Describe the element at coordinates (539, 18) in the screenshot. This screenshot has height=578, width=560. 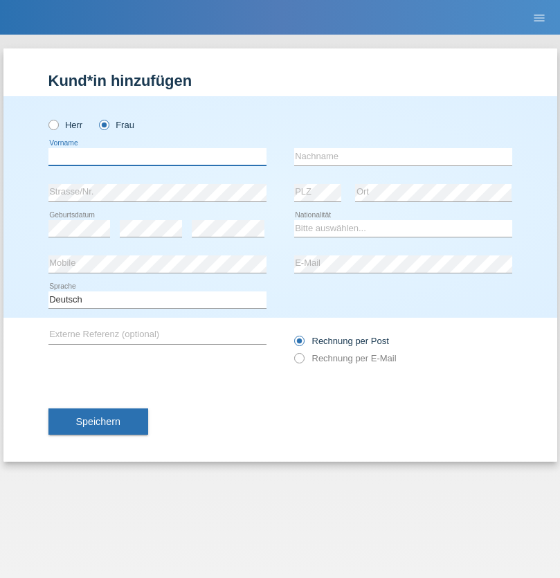
I see `i: menu` at that location.